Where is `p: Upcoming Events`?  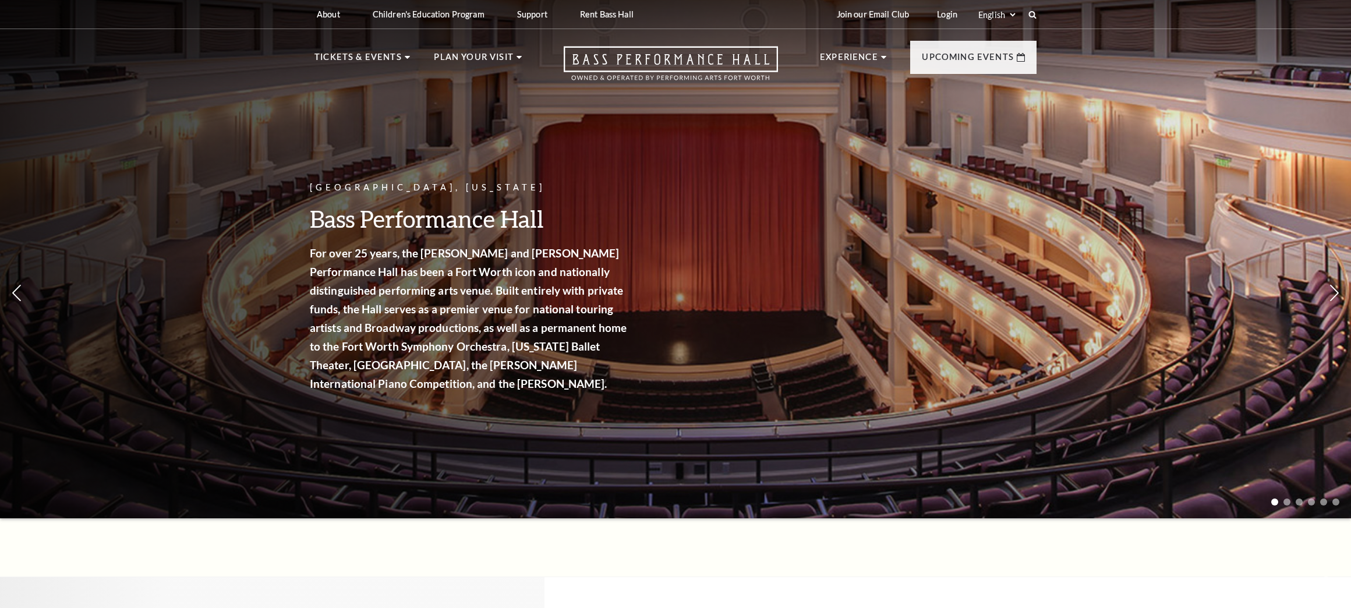 p: Upcoming Events is located at coordinates (968, 61).